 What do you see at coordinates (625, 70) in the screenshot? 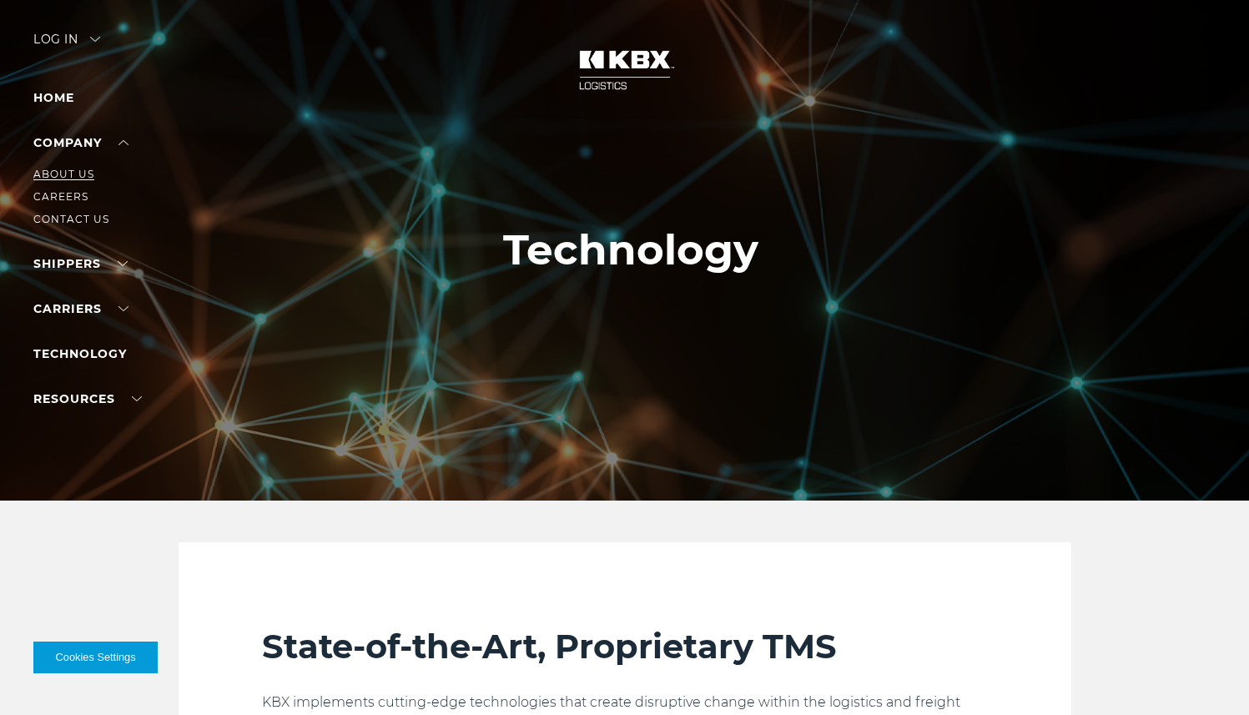
I see `img: kbx logo` at bounding box center [625, 70].